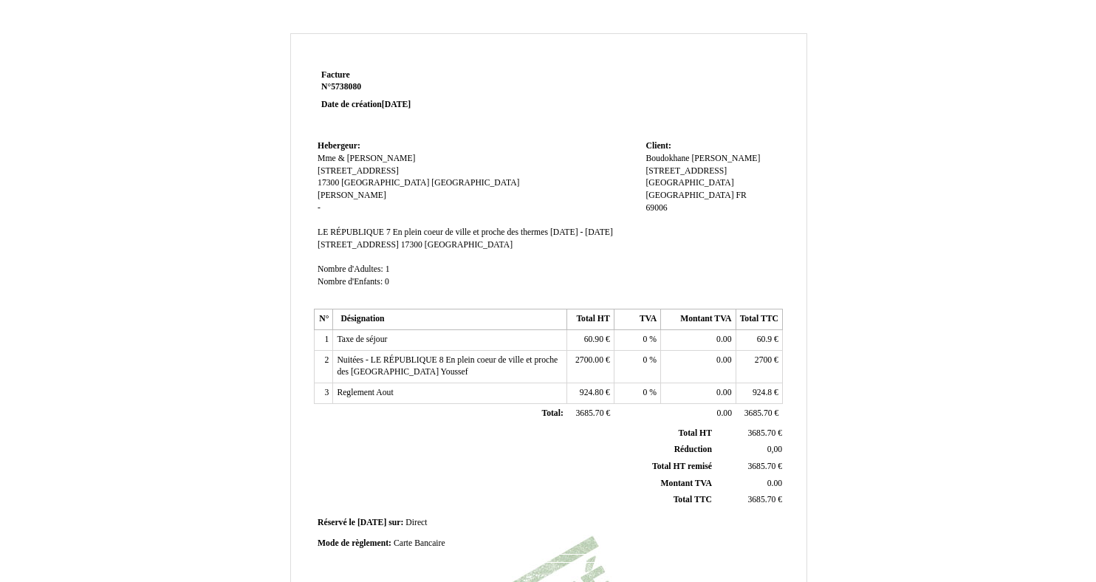 Image resolution: width=1096 pixels, height=582 pixels. I want to click on th: Total TTC, so click(759, 320).